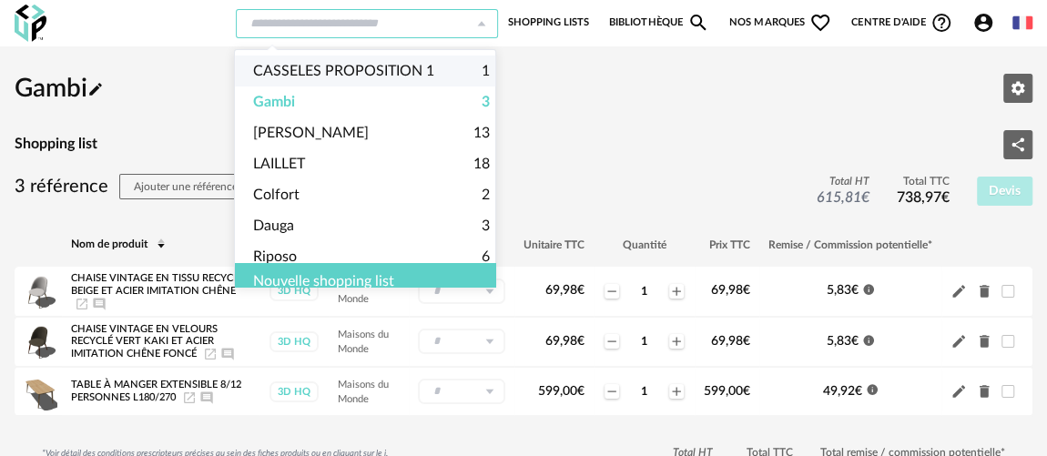 Image resolution: width=1047 pixels, height=456 pixels. I want to click on span: Help Circle Outline icon, so click(941, 23).